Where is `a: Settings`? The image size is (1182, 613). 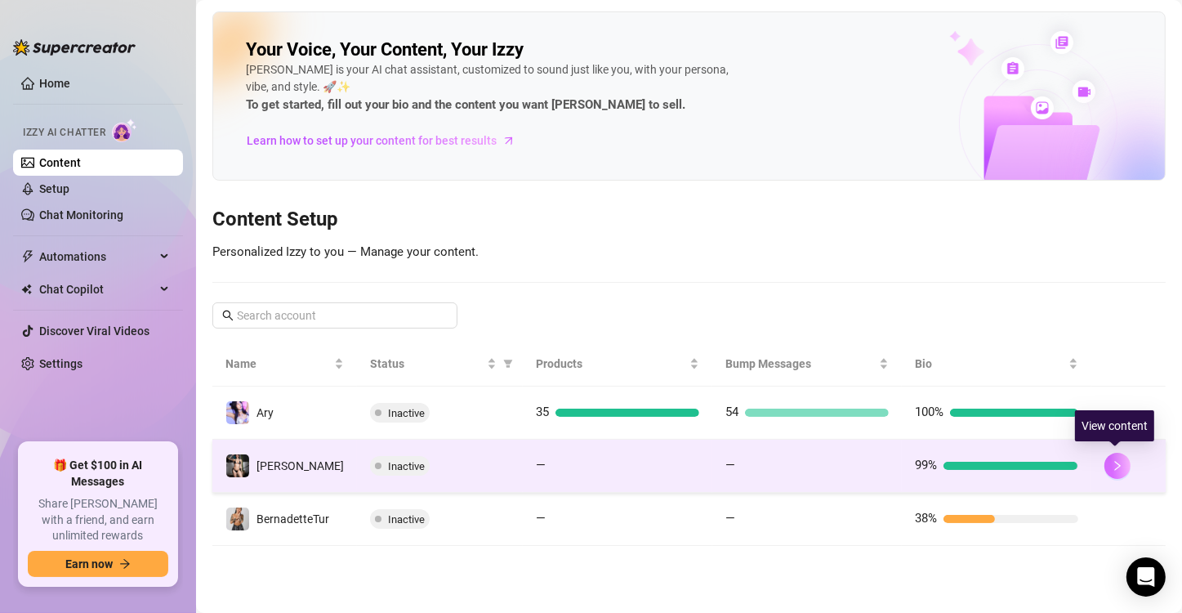
a: Settings is located at coordinates (60, 363).